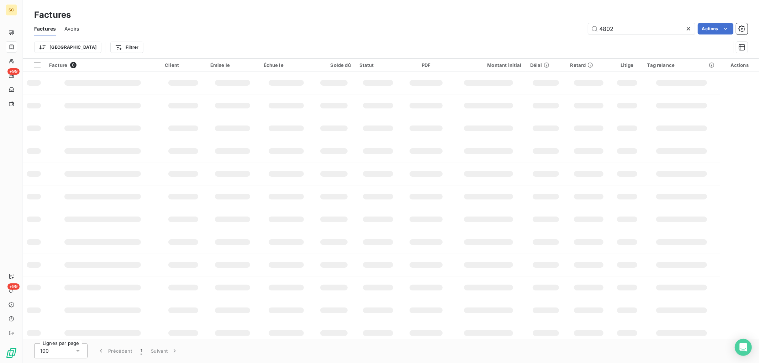  What do you see at coordinates (589, 65) in the screenshot?
I see `div: Retard` at bounding box center [589, 65].